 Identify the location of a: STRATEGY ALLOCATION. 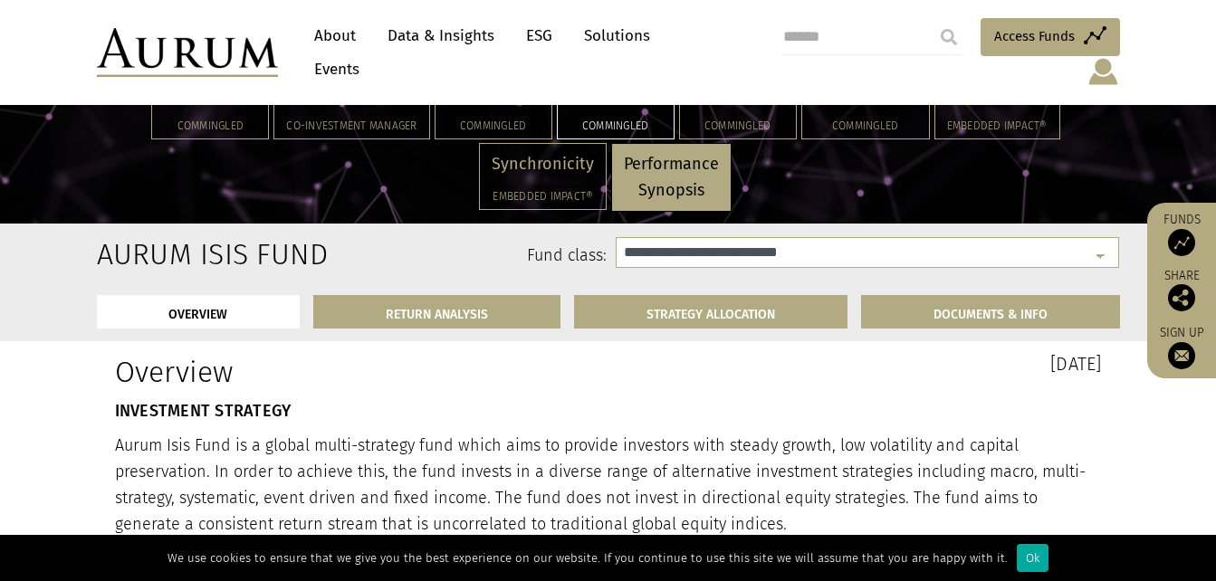
(711, 311).